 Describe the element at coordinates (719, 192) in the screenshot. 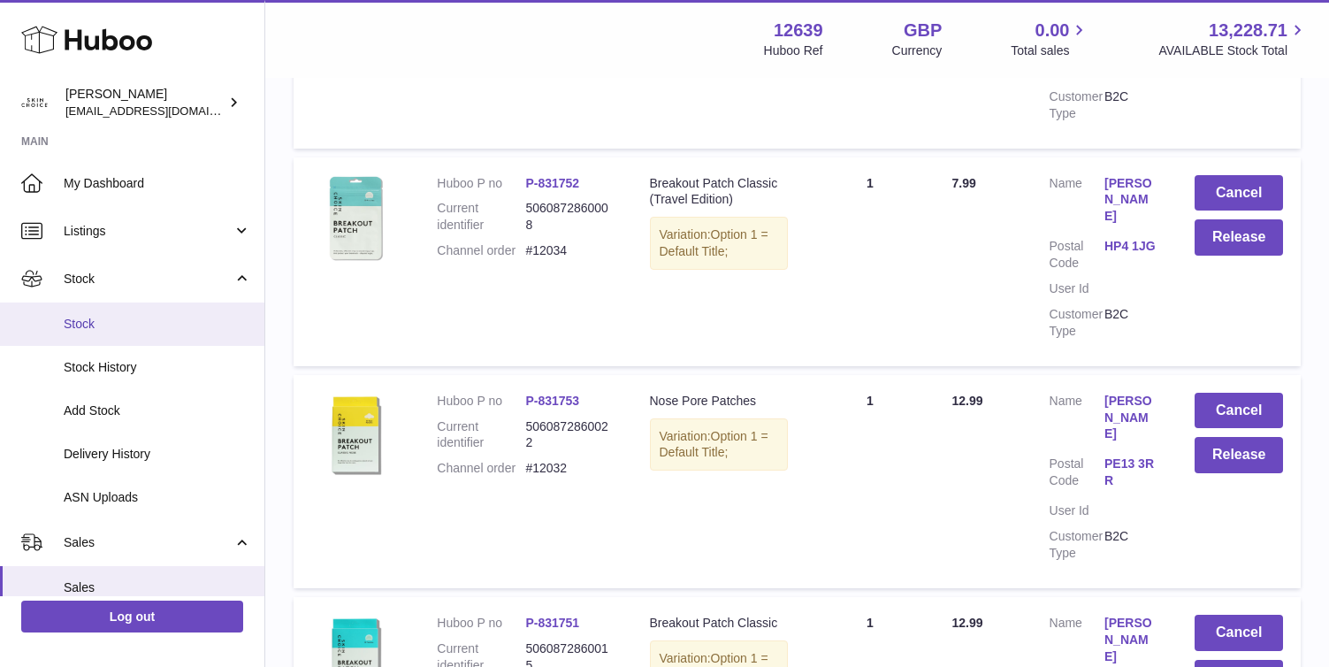

I see `div: Breakout Patch Classic (Travel Edition)` at that location.